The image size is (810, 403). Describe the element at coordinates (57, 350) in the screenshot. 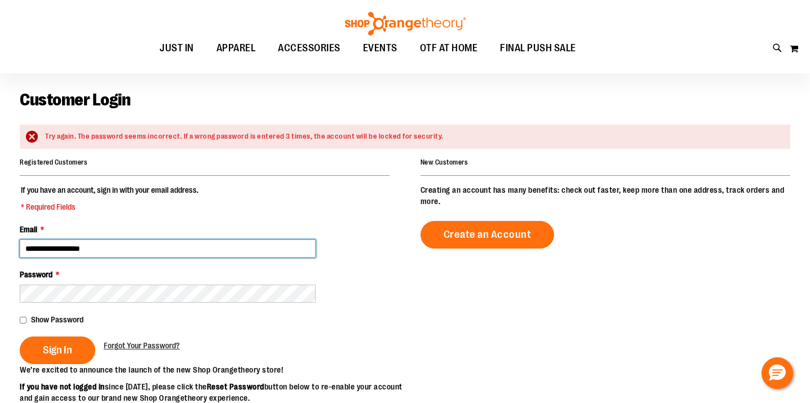

I see `span: Sign In` at that location.